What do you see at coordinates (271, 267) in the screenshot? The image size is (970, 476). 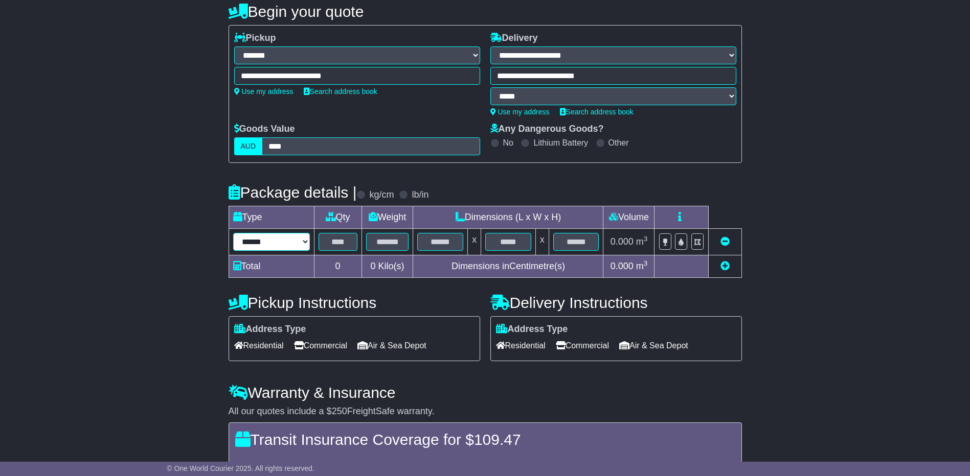 I see `td: Total` at bounding box center [271, 267].